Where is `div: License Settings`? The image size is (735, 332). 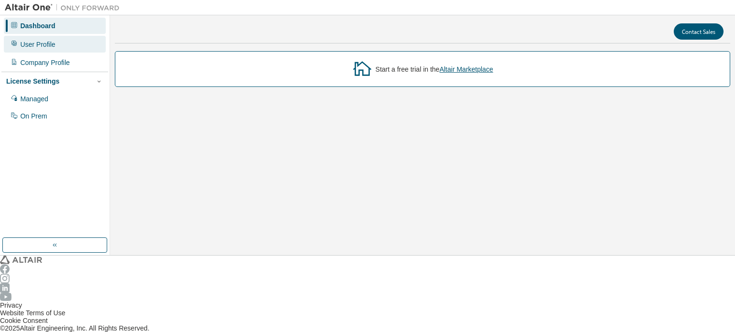 div: License Settings is located at coordinates (33, 81).